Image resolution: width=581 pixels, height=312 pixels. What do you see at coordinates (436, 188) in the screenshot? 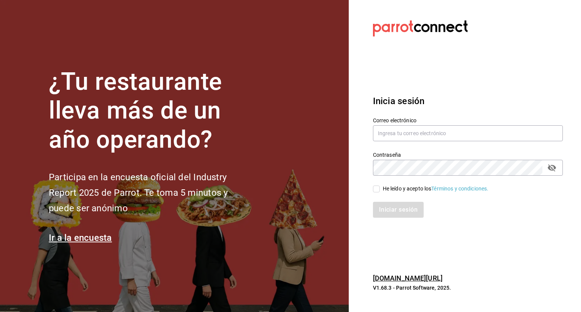
I see `div: He leído y acepto los` at bounding box center [436, 188].